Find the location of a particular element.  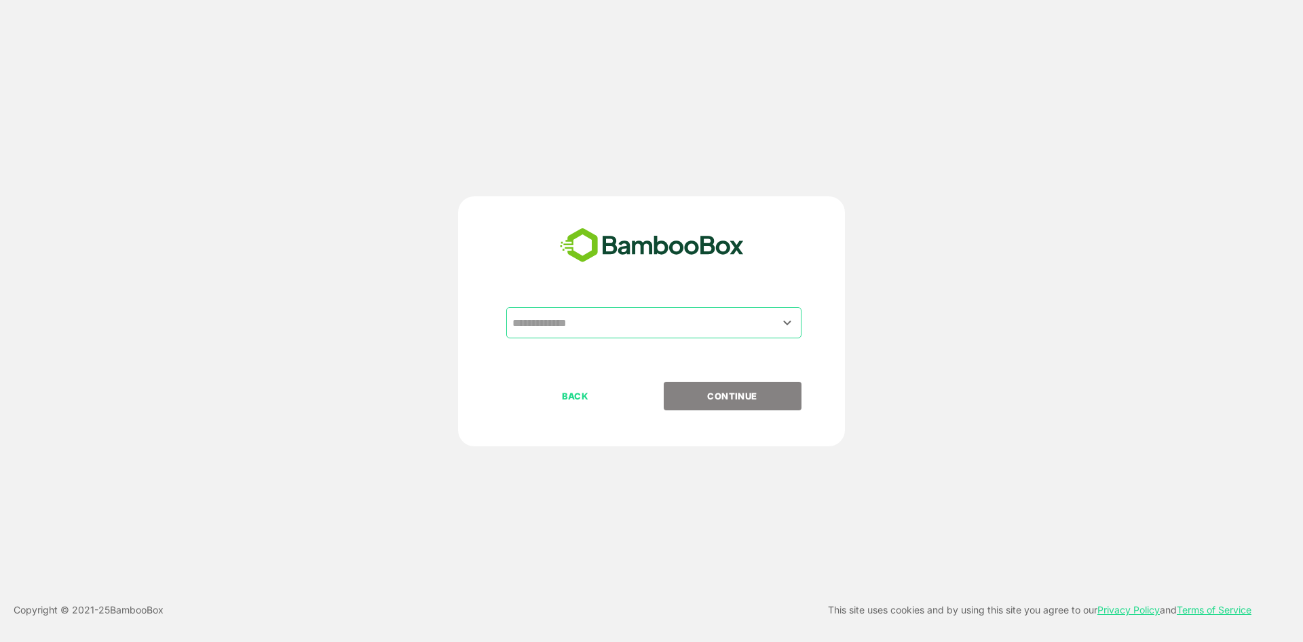

a: Terms of Service is located at coordinates (1214, 609).